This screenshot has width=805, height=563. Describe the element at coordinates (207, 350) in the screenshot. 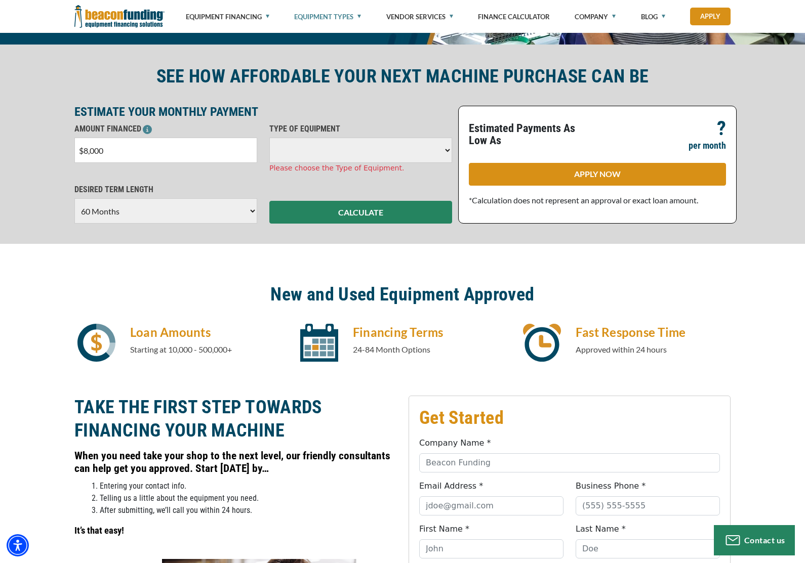

I see `p: Starting at 10,000 - 500,000+` at that location.